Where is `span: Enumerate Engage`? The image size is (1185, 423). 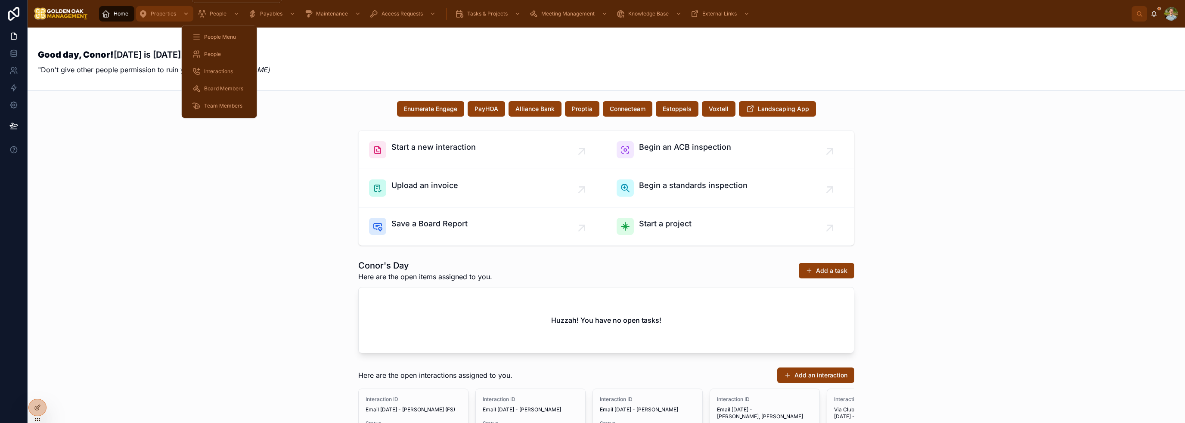
span: Enumerate Engage is located at coordinates (431, 109).